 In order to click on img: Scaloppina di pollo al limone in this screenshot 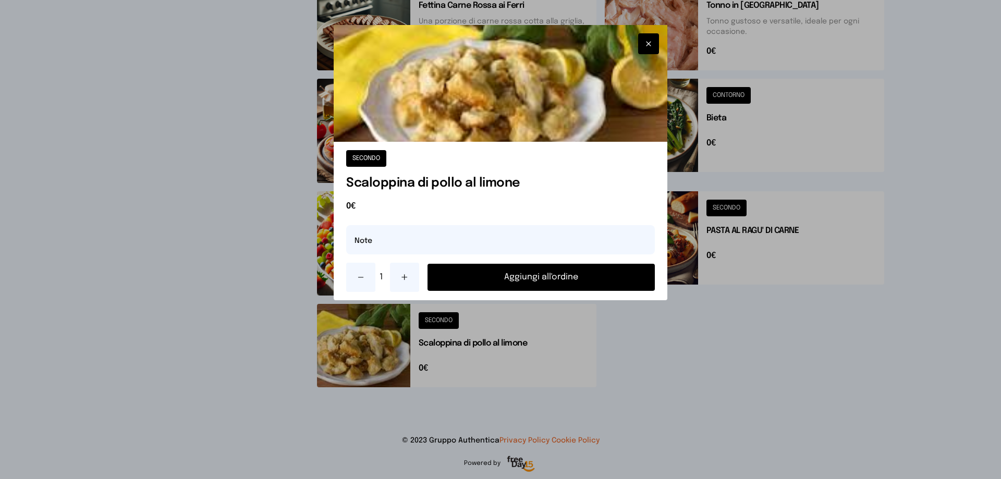, I will do `click(501, 83)`.